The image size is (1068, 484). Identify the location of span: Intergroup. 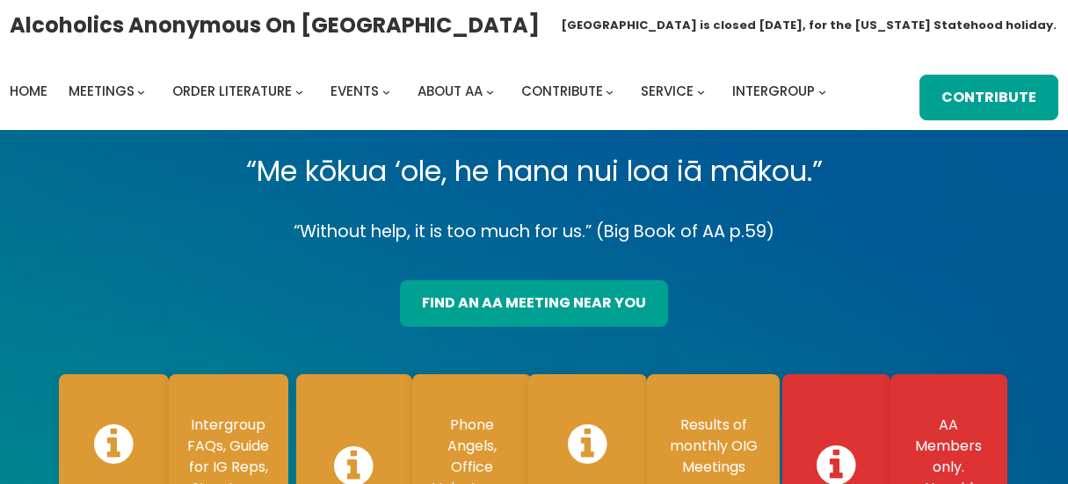
(774, 91).